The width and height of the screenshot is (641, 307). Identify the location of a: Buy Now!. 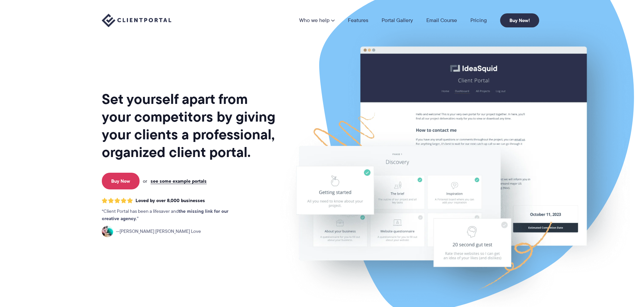
(520, 20).